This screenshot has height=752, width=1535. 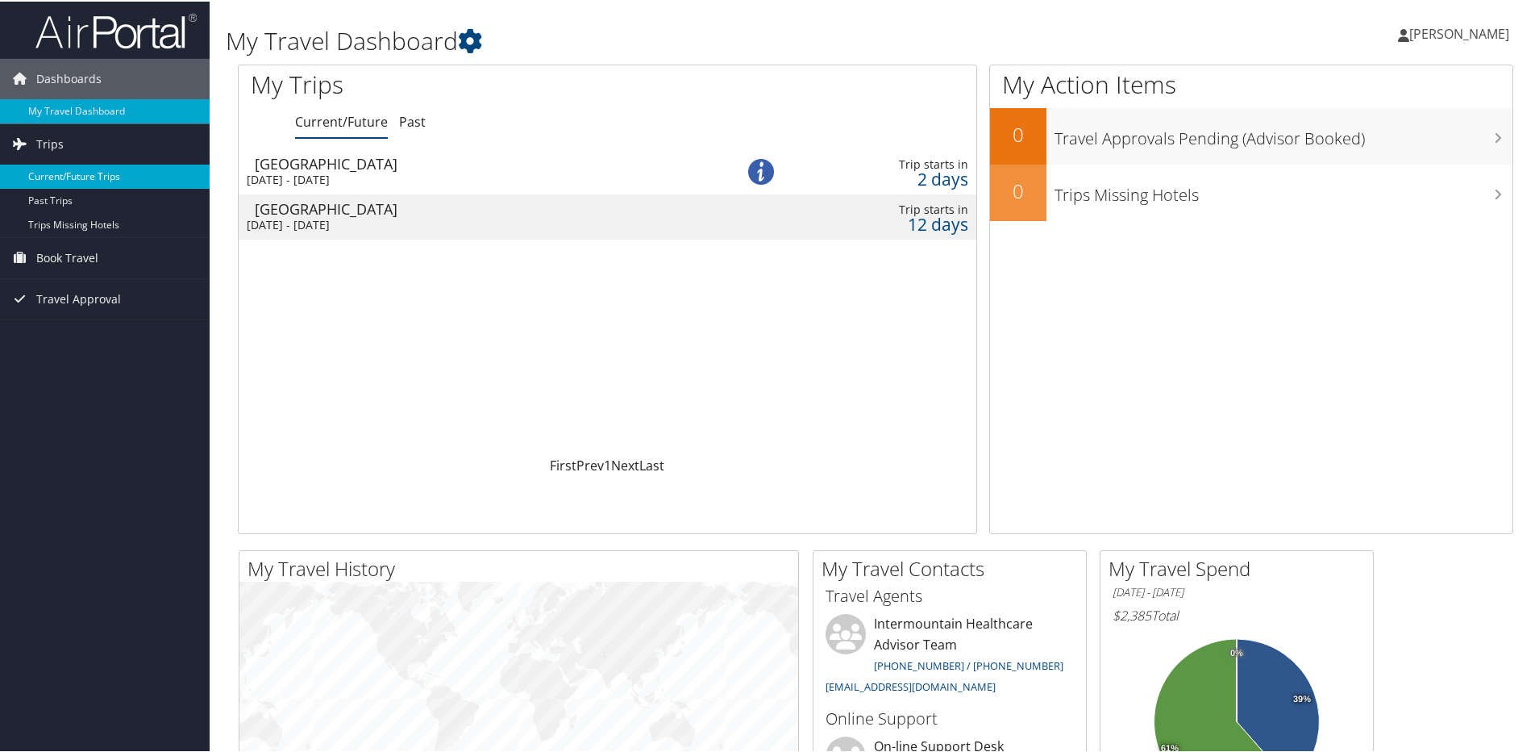 What do you see at coordinates (78, 298) in the screenshot?
I see `span: Travel Approval` at bounding box center [78, 298].